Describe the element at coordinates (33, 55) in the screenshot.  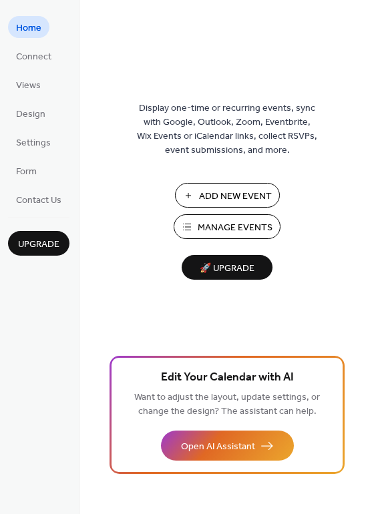
I see `a: Connect` at that location.